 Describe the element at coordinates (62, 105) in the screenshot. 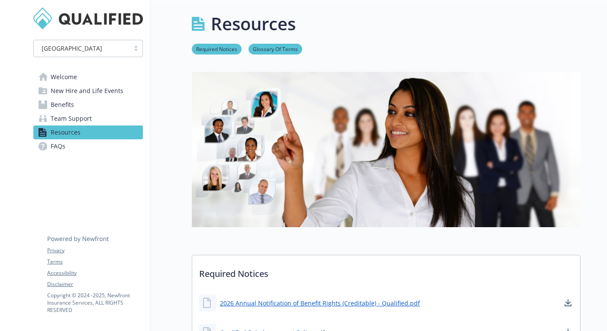

I see `span: Benefits` at that location.